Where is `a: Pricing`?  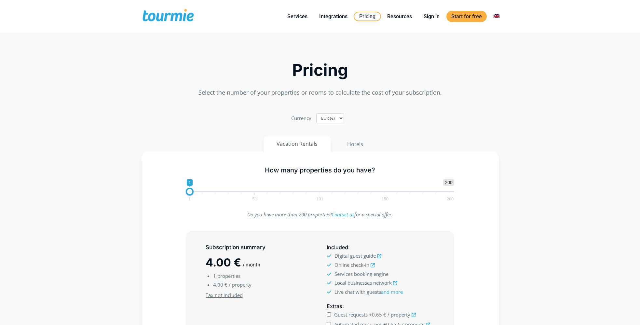
a: Pricing is located at coordinates (368, 16).